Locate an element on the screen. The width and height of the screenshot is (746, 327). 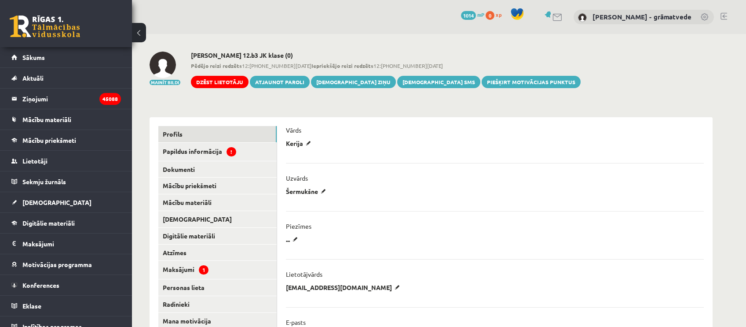
legend: Maksājumi is located at coordinates (72, 243).